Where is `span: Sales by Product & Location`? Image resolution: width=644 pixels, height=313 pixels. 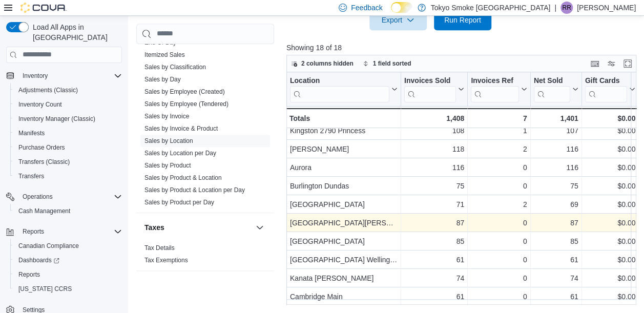 span: Sales by Product & Location is located at coordinates (183, 177).